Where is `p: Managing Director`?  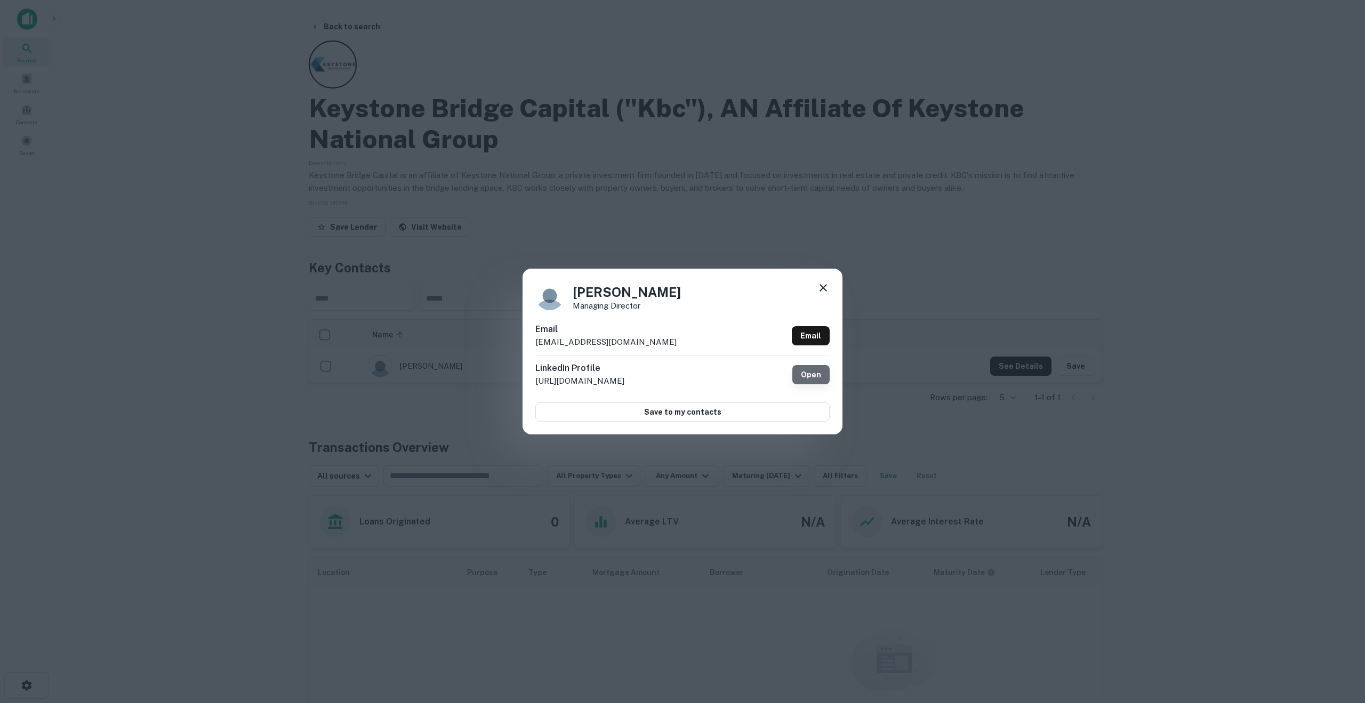
p: Managing Director is located at coordinates (626, 305).